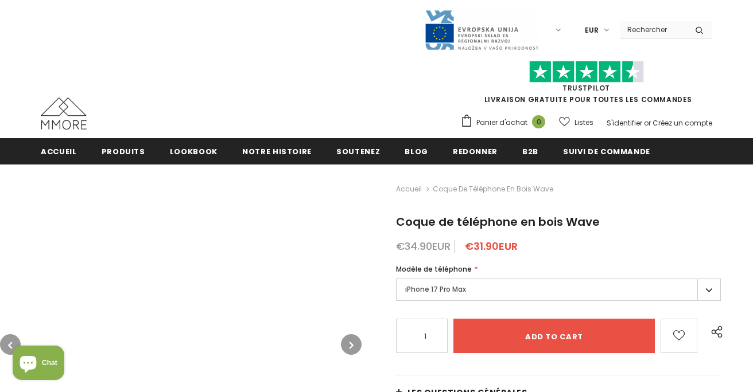  I want to click on span: Modèle de téléphone, so click(434, 269).